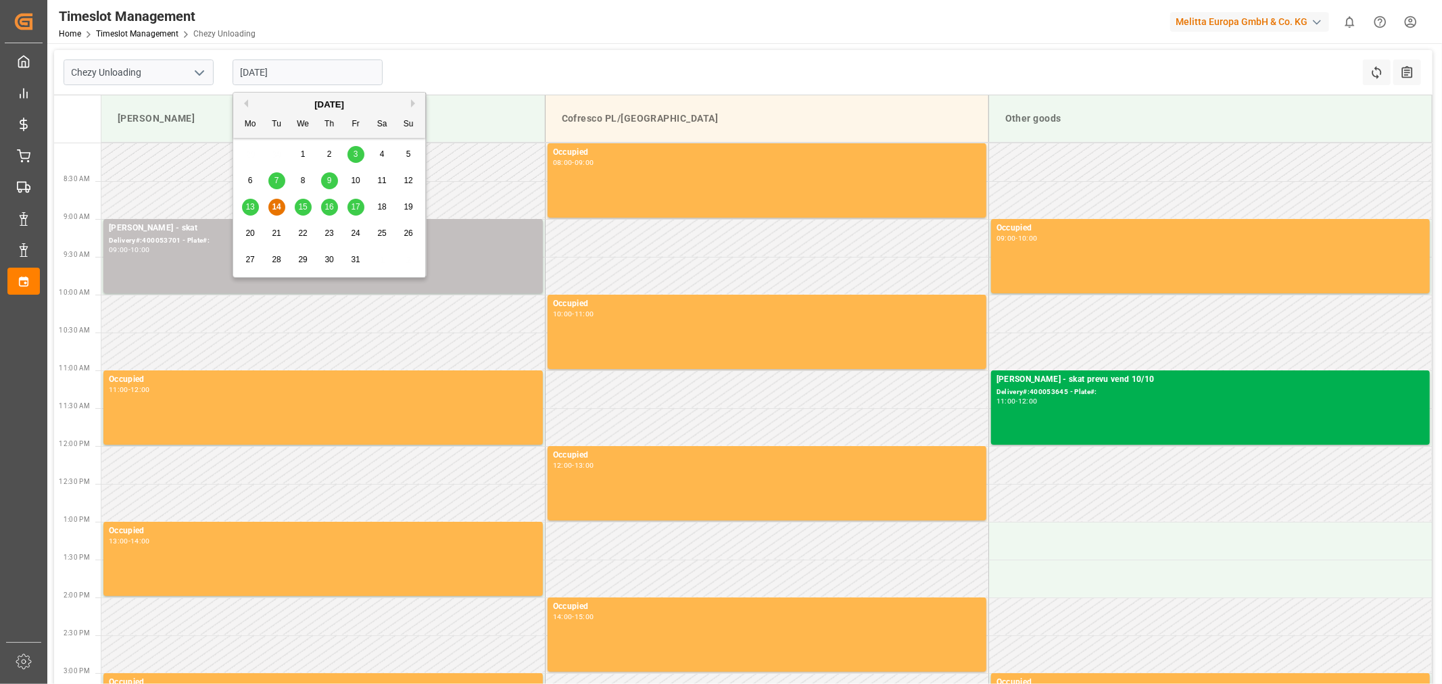 The height and width of the screenshot is (684, 1442). I want to click on span: 12:00 PM, so click(74, 443).